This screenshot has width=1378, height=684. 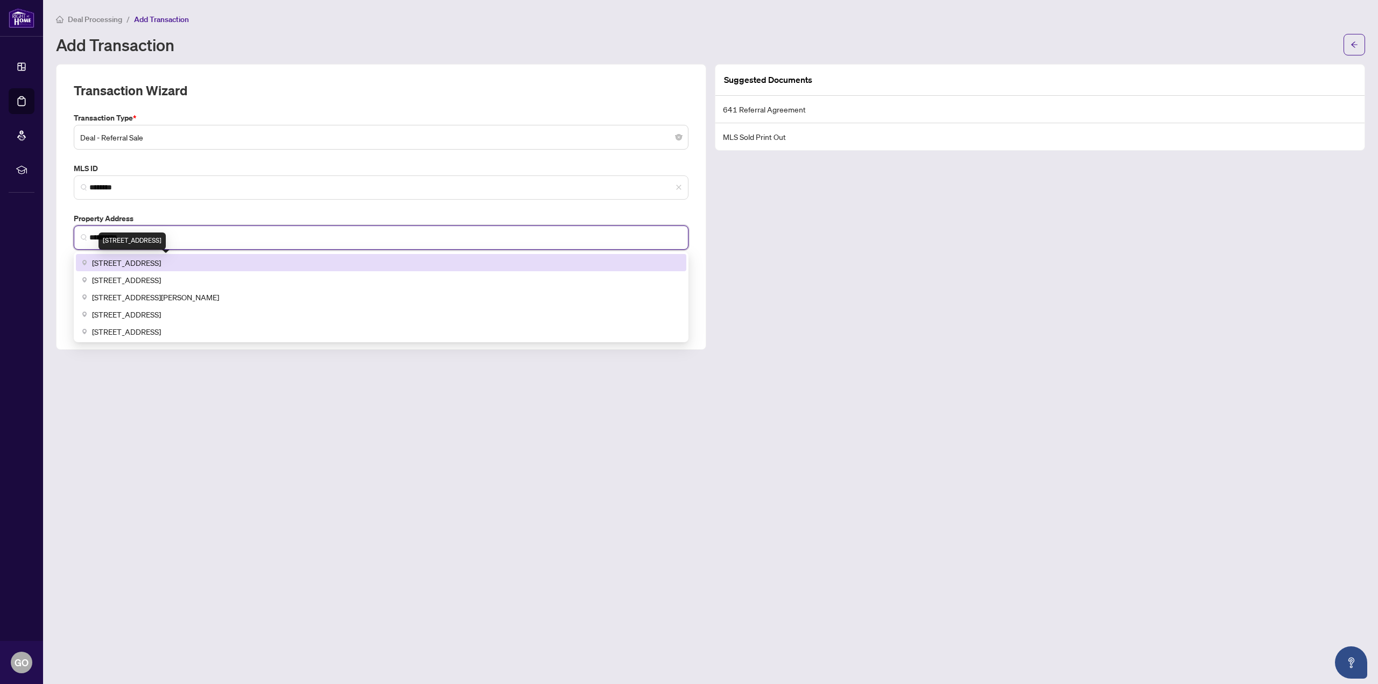 I want to click on span: close, so click(x=679, y=187).